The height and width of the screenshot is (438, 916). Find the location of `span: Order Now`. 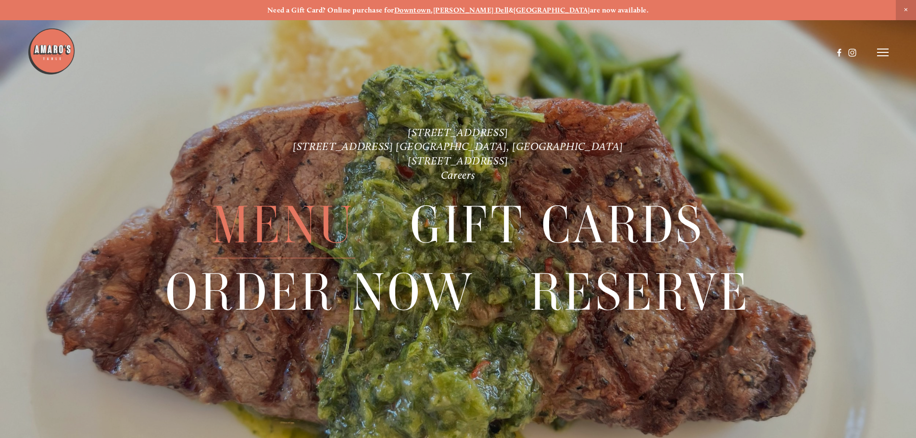

span: Order Now is located at coordinates (320, 292).